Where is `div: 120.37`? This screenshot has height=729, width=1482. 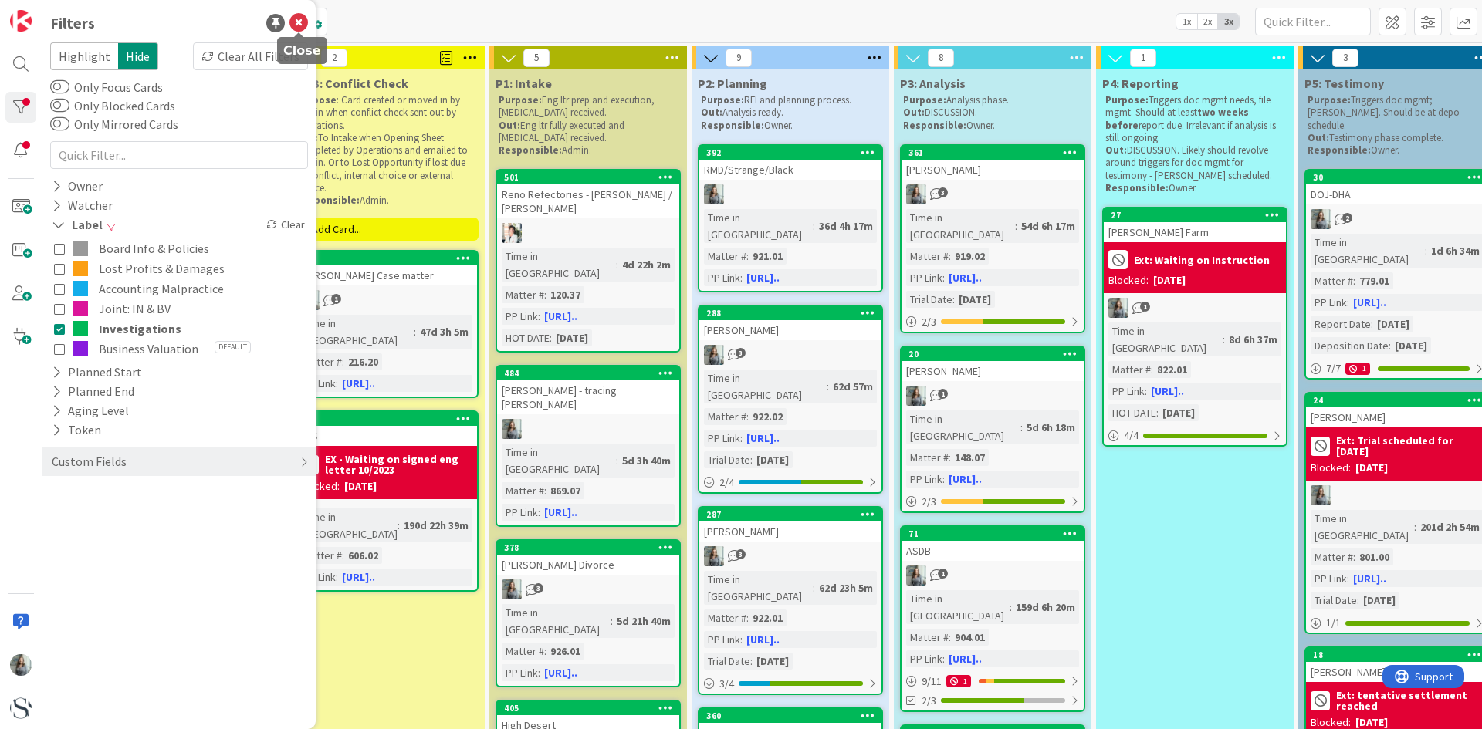 div: 120.37 is located at coordinates (565, 295).